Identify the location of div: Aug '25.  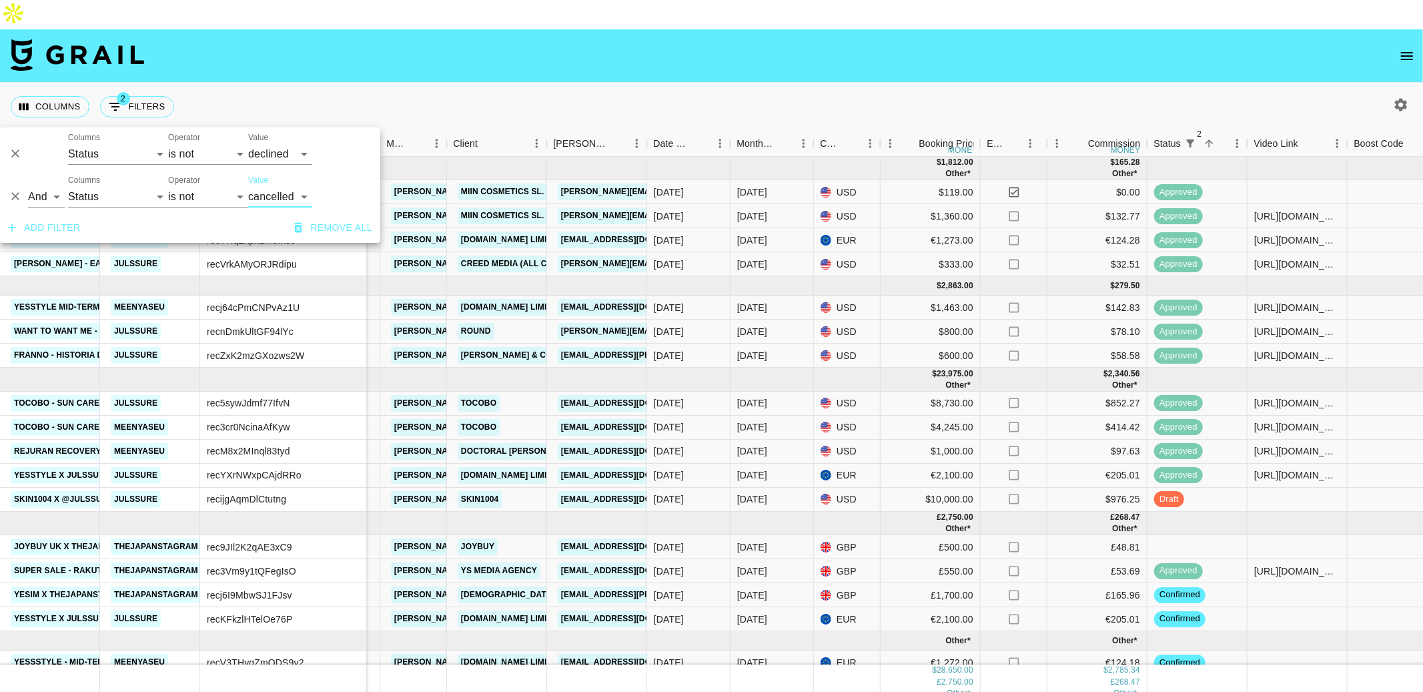
(752, 427).